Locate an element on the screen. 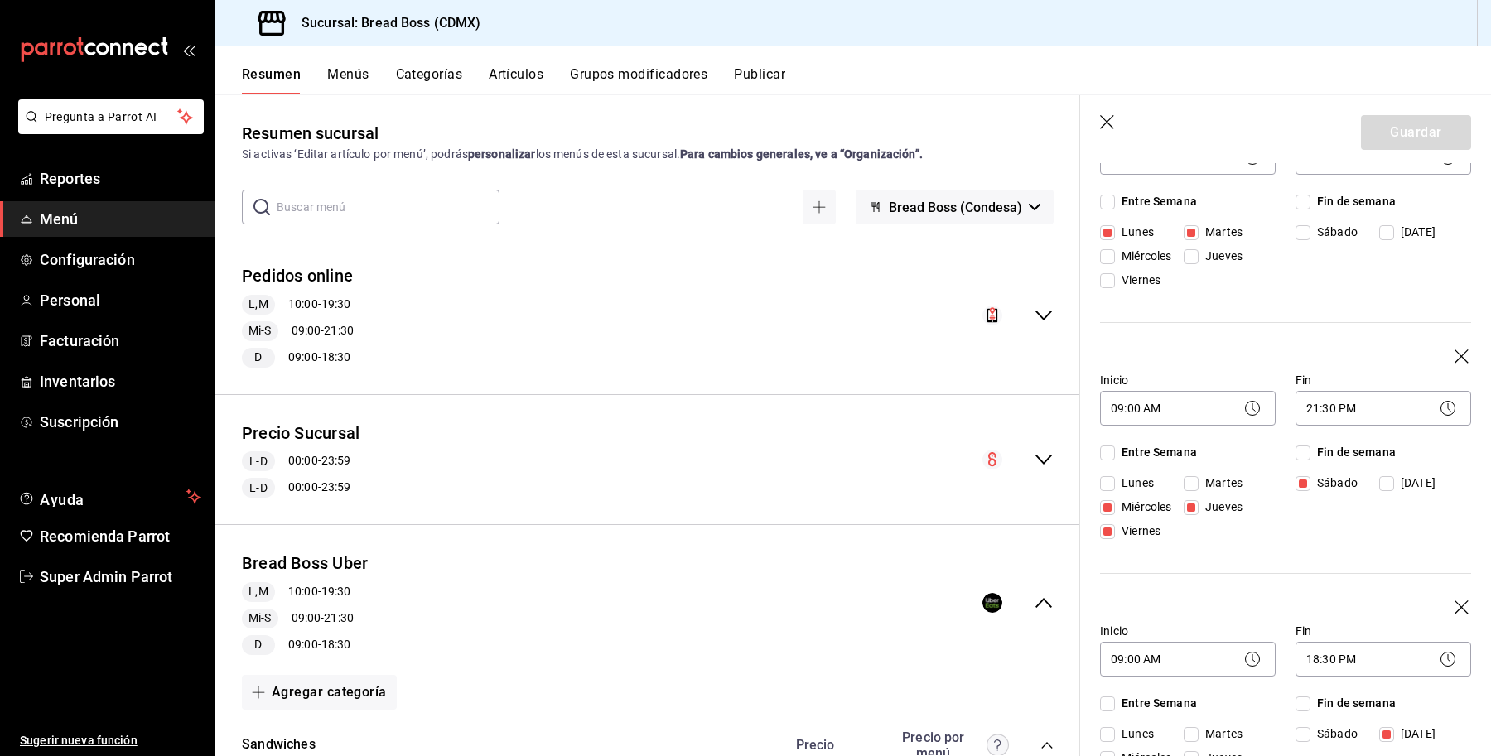  span: Configuración is located at coordinates (120, 259).